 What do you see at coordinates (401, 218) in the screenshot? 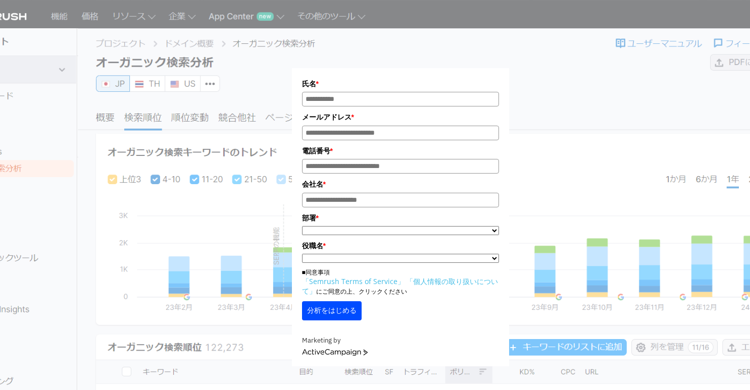
I see `label: 部署` at bounding box center [401, 218].